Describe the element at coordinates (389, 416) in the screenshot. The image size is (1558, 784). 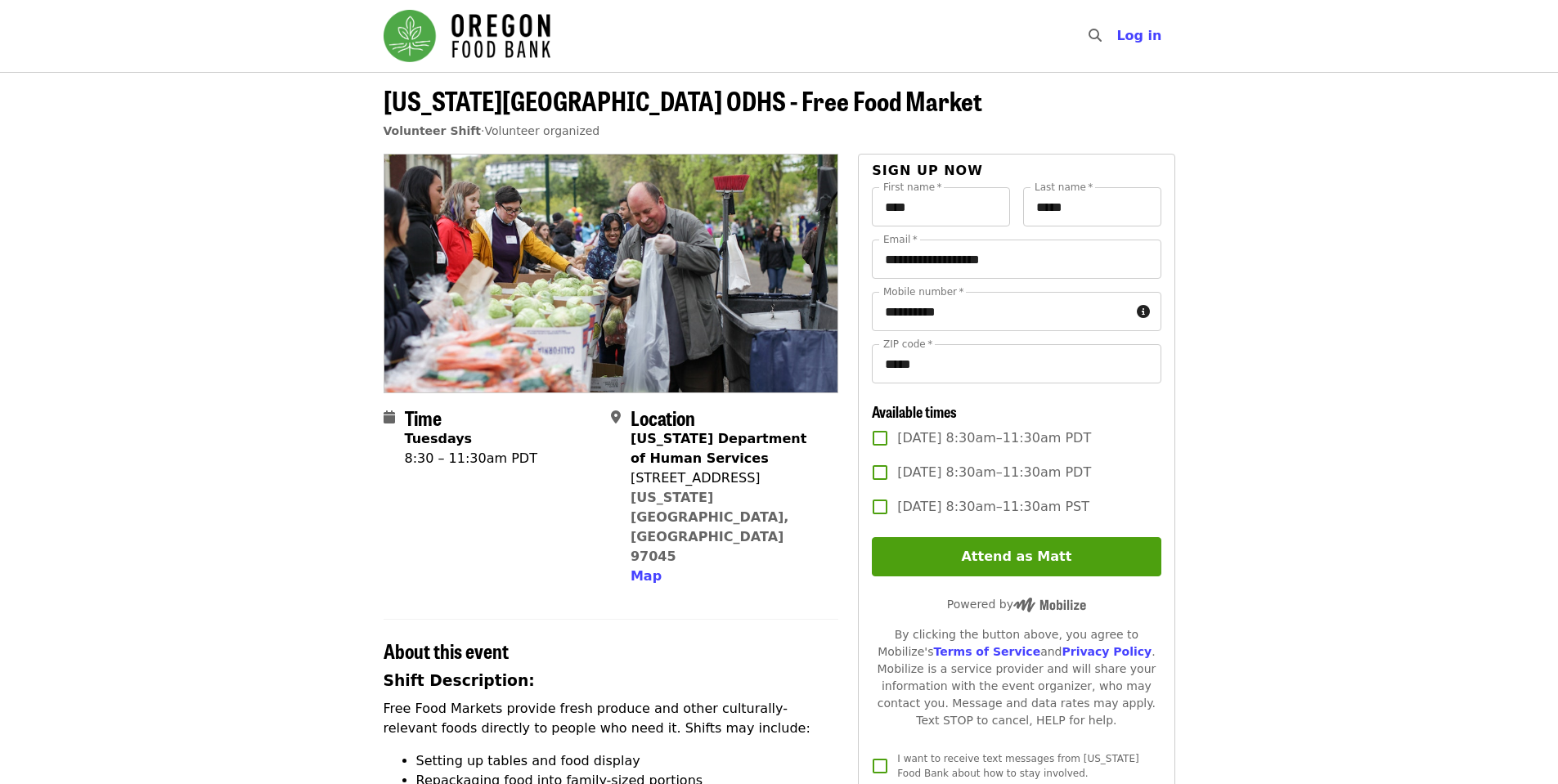
I see `i: calendar icon` at that location.